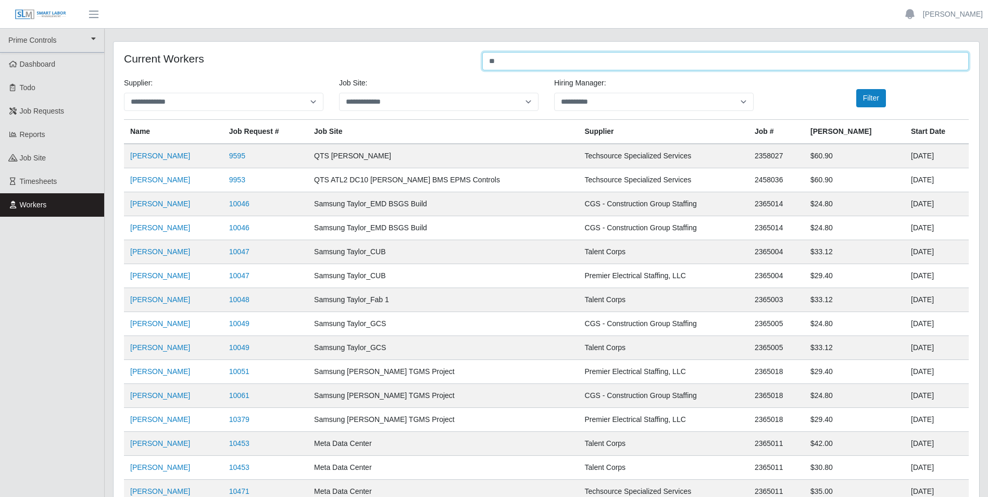 The width and height of the screenshot is (988, 497). I want to click on h4: Current Workers, so click(295, 58).